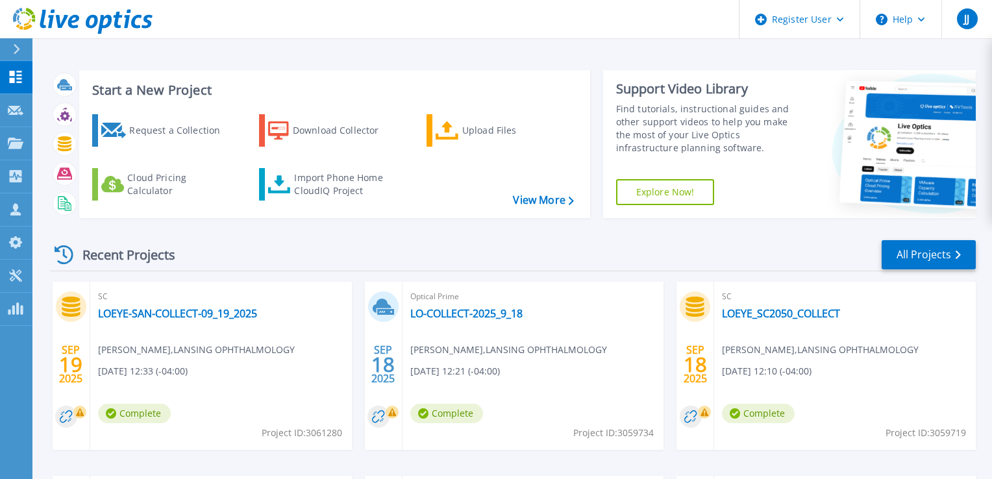 The image size is (992, 479). What do you see at coordinates (331, 131) in the screenshot?
I see `a: Download Collector` at bounding box center [331, 131].